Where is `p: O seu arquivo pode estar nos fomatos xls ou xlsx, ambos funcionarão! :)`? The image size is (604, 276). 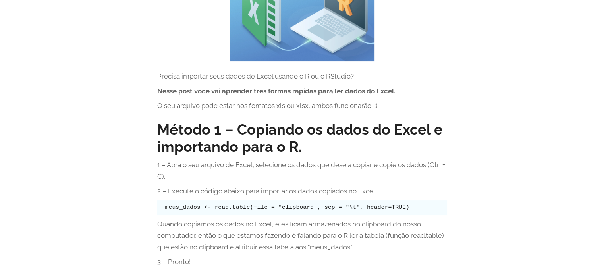
p: O seu arquivo pode estar nos fomatos xls ou xlsx, ambos funcionarão! :) is located at coordinates (302, 106).